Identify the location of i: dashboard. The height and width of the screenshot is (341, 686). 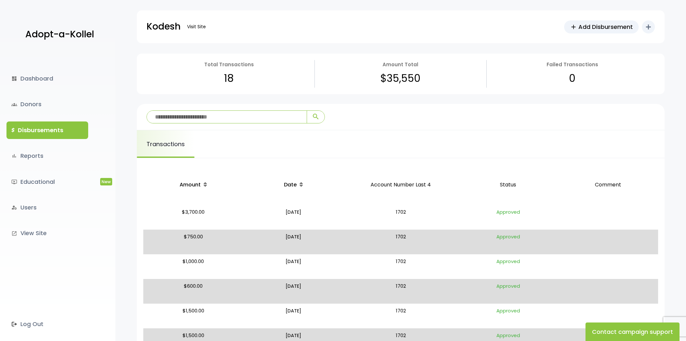
(14, 78).